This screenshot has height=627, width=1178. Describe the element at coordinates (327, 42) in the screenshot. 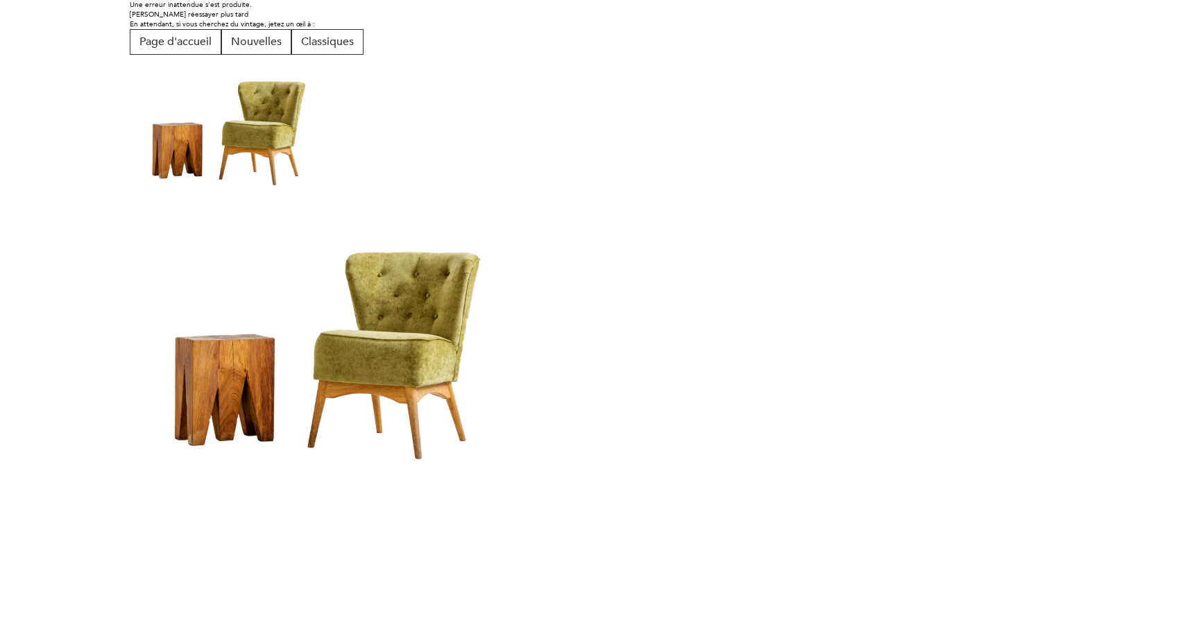

I see `font: Classiques` at that location.